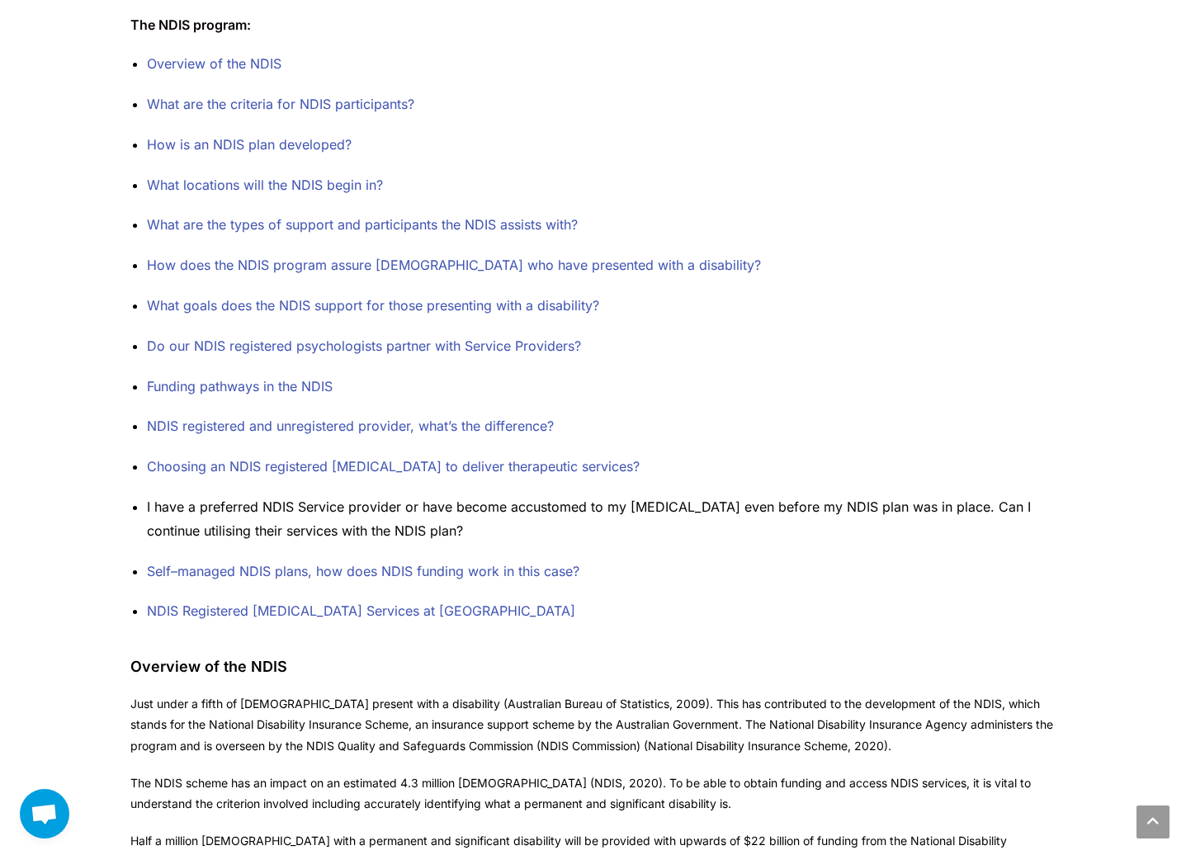 This screenshot has height=855, width=1186. What do you see at coordinates (1153, 822) in the screenshot?
I see `a: Scroll to the top of the page` at bounding box center [1153, 822].